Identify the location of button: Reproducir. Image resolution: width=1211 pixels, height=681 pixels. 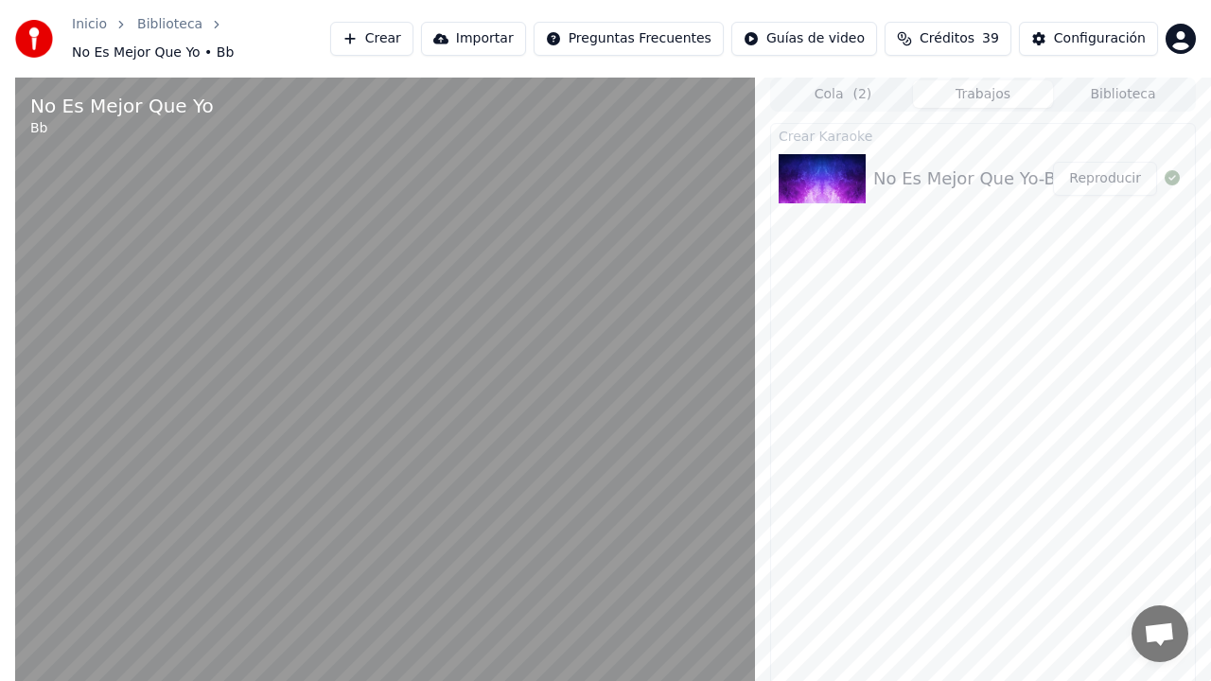
(1105, 179).